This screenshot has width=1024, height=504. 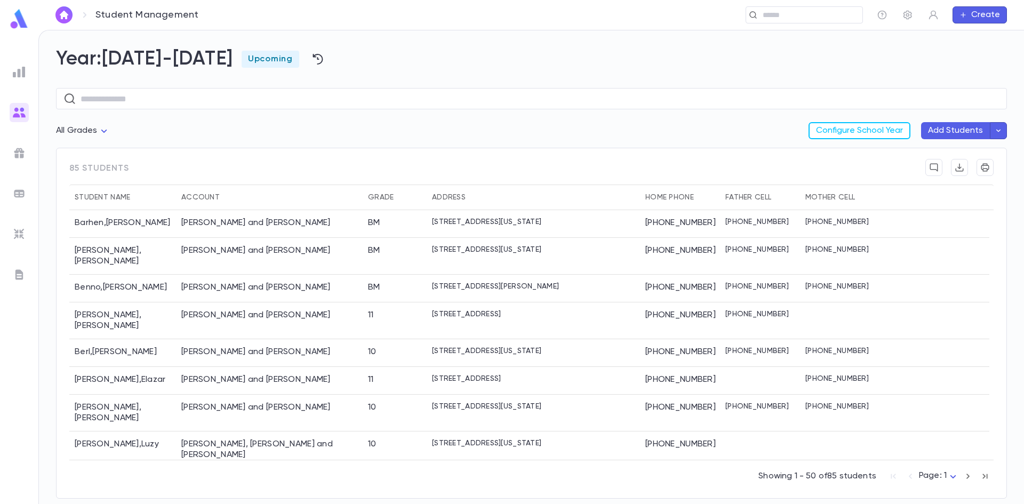 What do you see at coordinates (19, 275) in the screenshot?
I see `img: letters_grey.7941b92b52307dd3b8a917253454ce1c.svg` at bounding box center [19, 275].